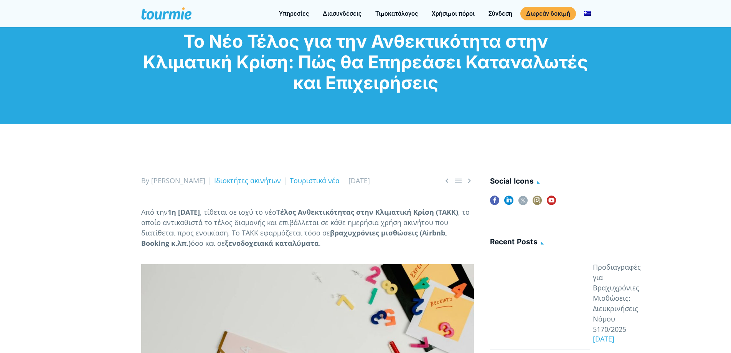 The height and width of the screenshot is (353, 731). I want to click on h1: Το Νέο Τέλος για την Ανθεκτικότητα στην Κλιματική Κρίση: Πώς θα Επηρεάσει Καταναλωτές και Επιχειρ..., so click(366, 62).